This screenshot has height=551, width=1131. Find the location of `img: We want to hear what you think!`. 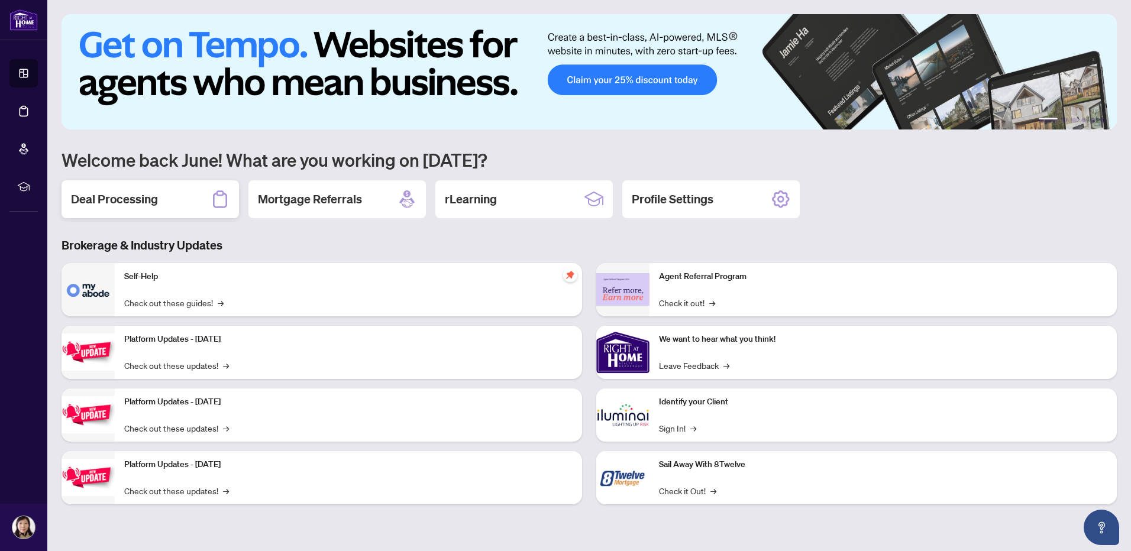

img: We want to hear what you think! is located at coordinates (623, 352).